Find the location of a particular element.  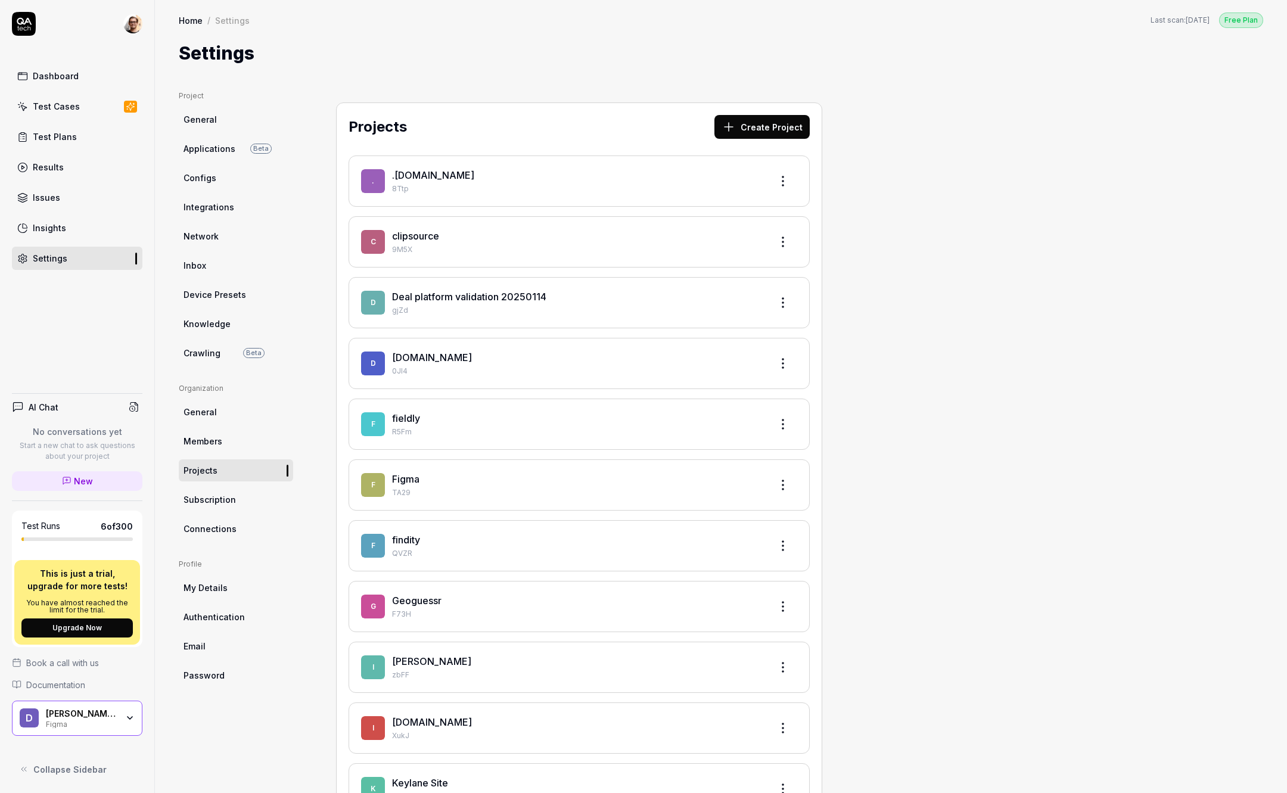

a: Free Plan is located at coordinates (1241, 20).